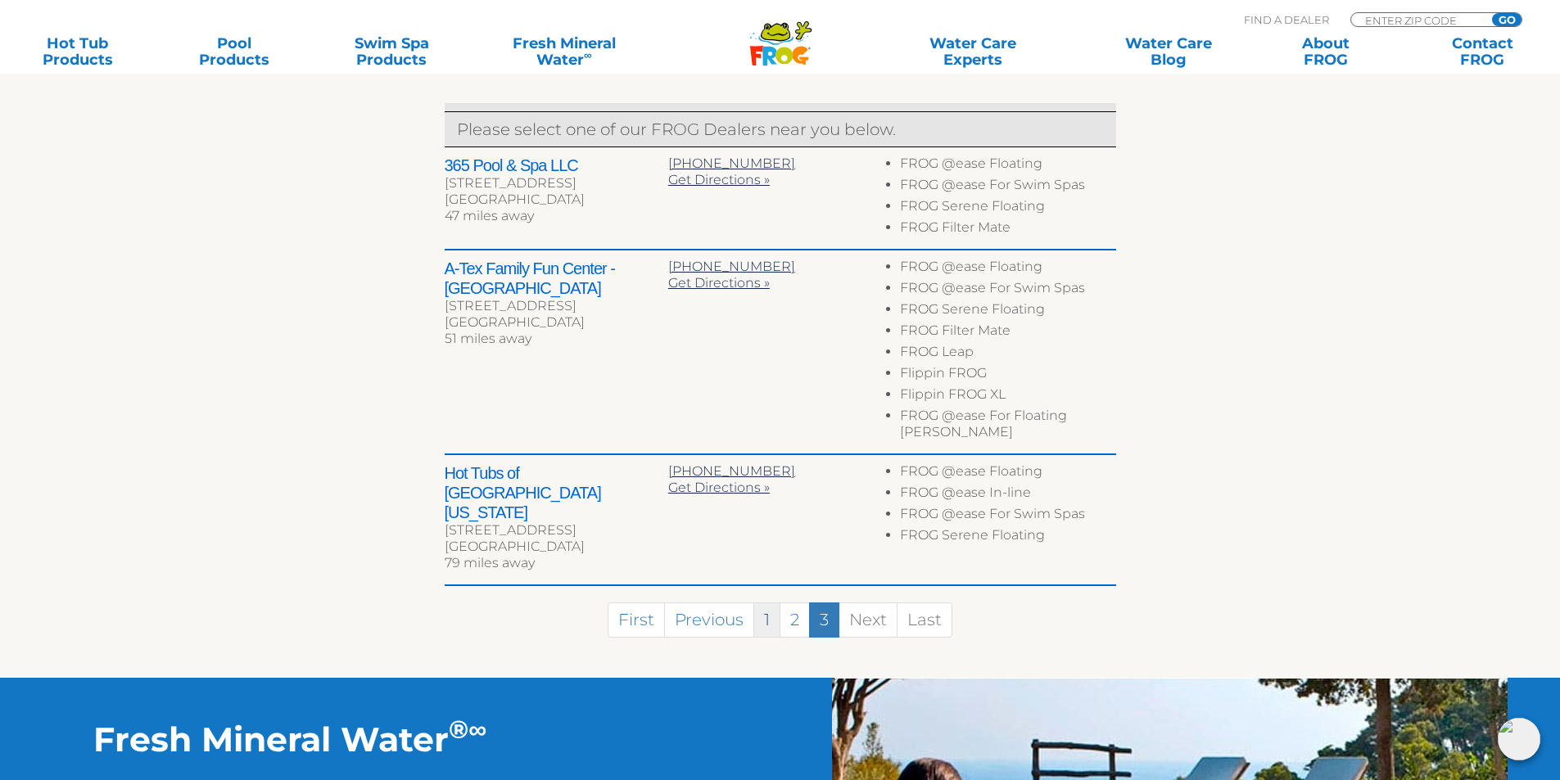 The height and width of the screenshot is (780, 1560). I want to click on a: 2, so click(794, 620).